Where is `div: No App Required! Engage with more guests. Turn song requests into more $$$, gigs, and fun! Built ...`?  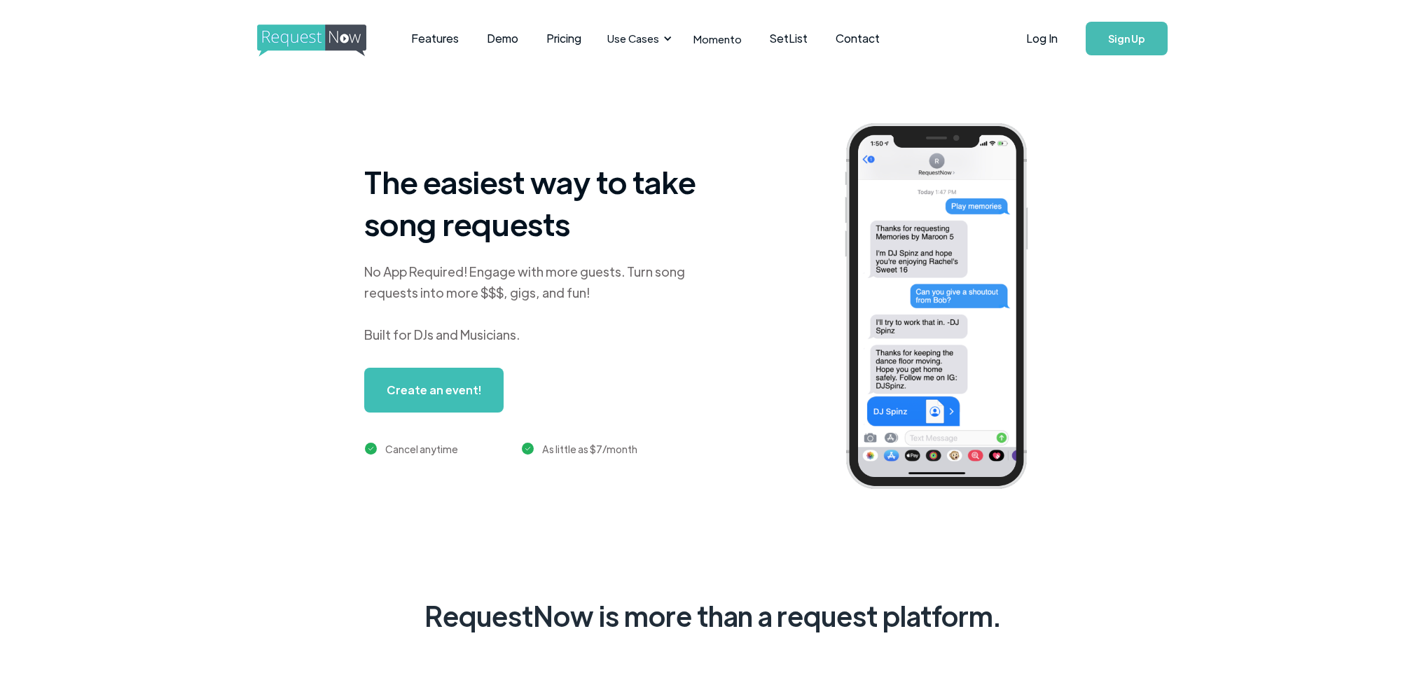
div: No App Required! Engage with more guests. Turn song requests into more $$$, gigs, and fun! Built ... is located at coordinates (540, 303).